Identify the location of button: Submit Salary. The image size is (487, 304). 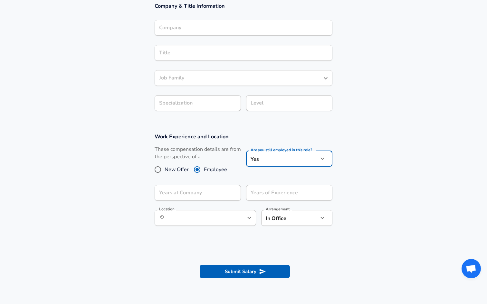
(245, 272).